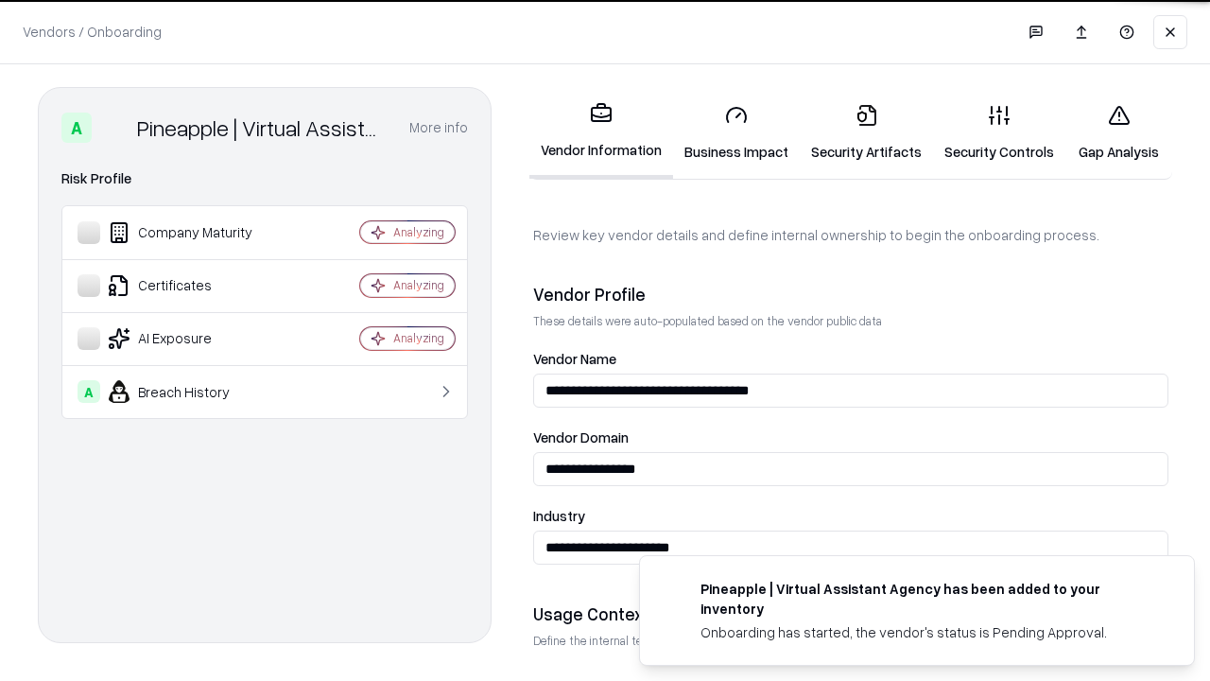 The width and height of the screenshot is (1210, 681). What do you see at coordinates (851, 294) in the screenshot?
I see `div: Vendor Profile` at bounding box center [851, 294].